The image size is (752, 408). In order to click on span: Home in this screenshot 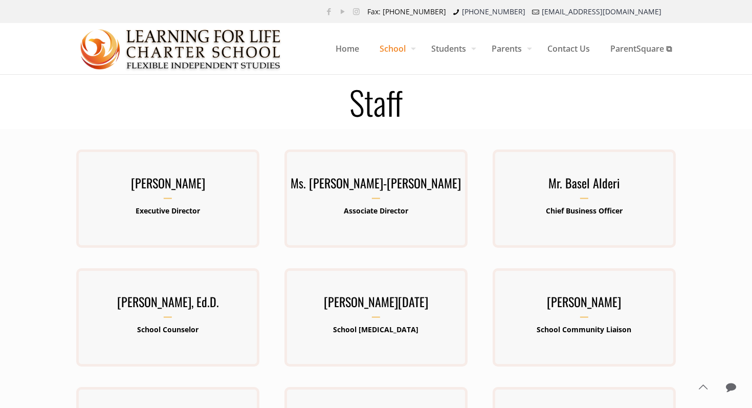, I will do `click(347, 49)`.